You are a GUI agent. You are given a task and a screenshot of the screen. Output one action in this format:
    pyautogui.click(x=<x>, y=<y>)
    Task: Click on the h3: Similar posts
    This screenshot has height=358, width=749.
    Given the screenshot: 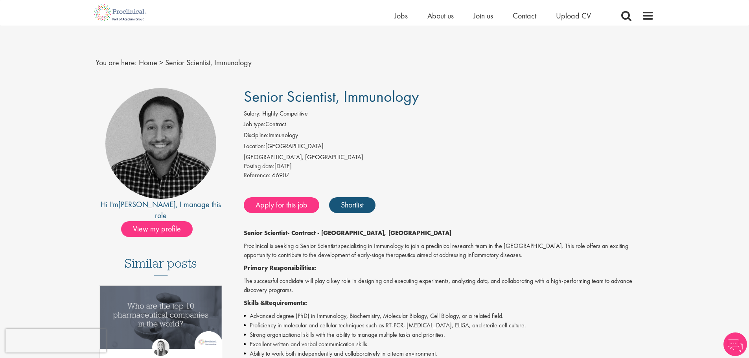 What is the action you would take?
    pyautogui.click(x=161, y=266)
    